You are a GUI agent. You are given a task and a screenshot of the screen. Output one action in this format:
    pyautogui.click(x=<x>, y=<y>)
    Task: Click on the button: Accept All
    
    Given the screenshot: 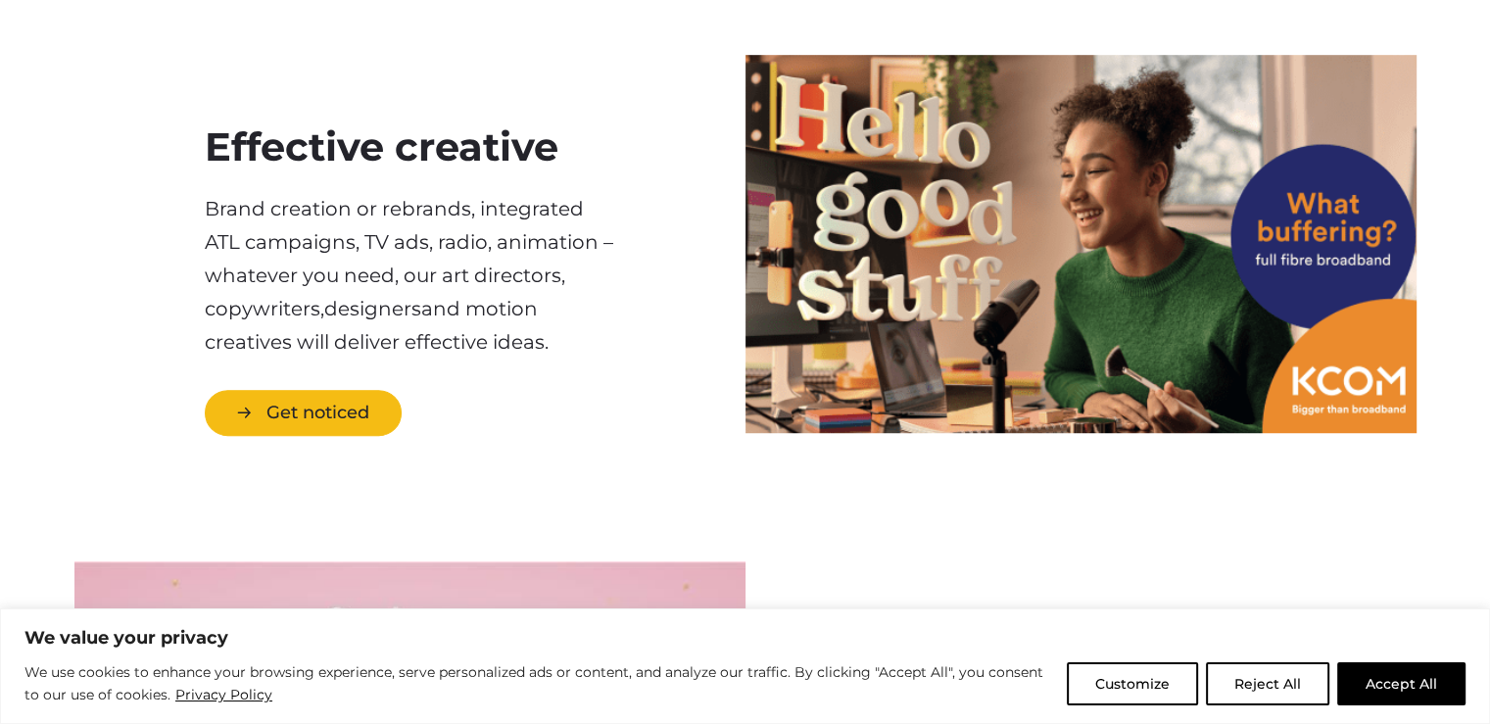 What is the action you would take?
    pyautogui.click(x=1401, y=684)
    